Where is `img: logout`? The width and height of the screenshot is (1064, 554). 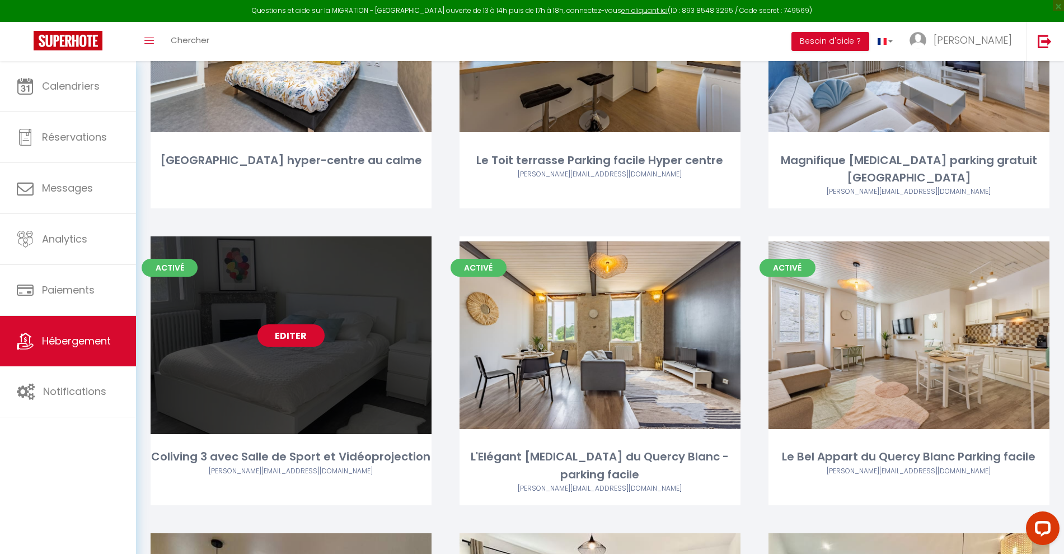 img: logout is located at coordinates (1044, 41).